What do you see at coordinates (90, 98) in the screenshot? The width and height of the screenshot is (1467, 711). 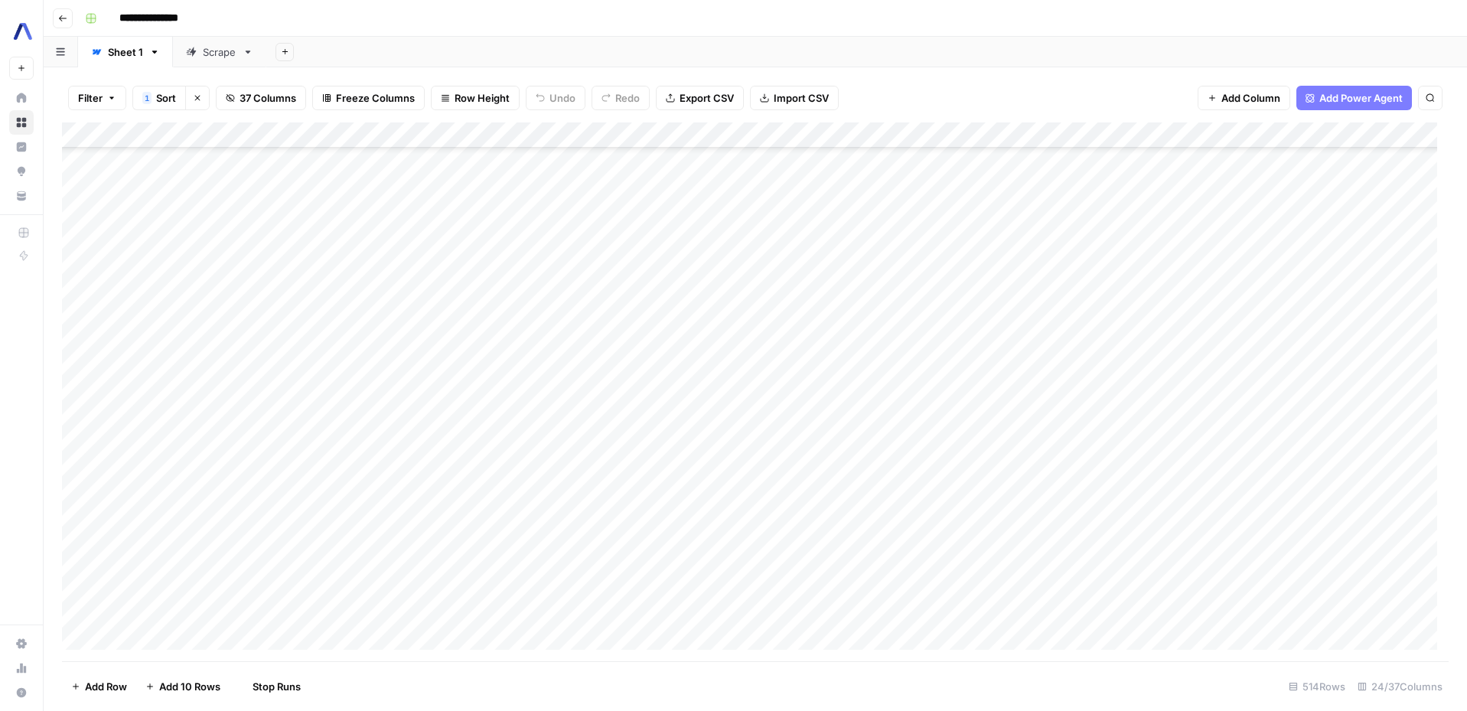 I see `span: Filter` at bounding box center [90, 98].